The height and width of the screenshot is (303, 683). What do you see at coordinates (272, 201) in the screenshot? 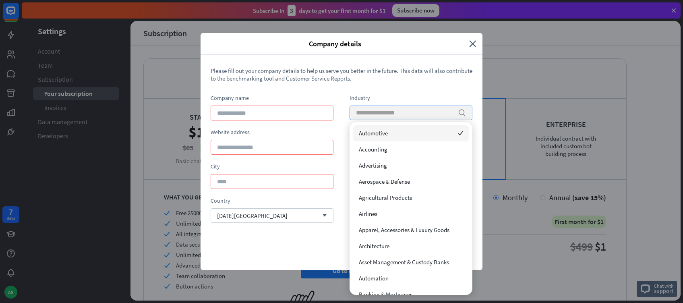
I see `div: Country` at bounding box center [272, 201].